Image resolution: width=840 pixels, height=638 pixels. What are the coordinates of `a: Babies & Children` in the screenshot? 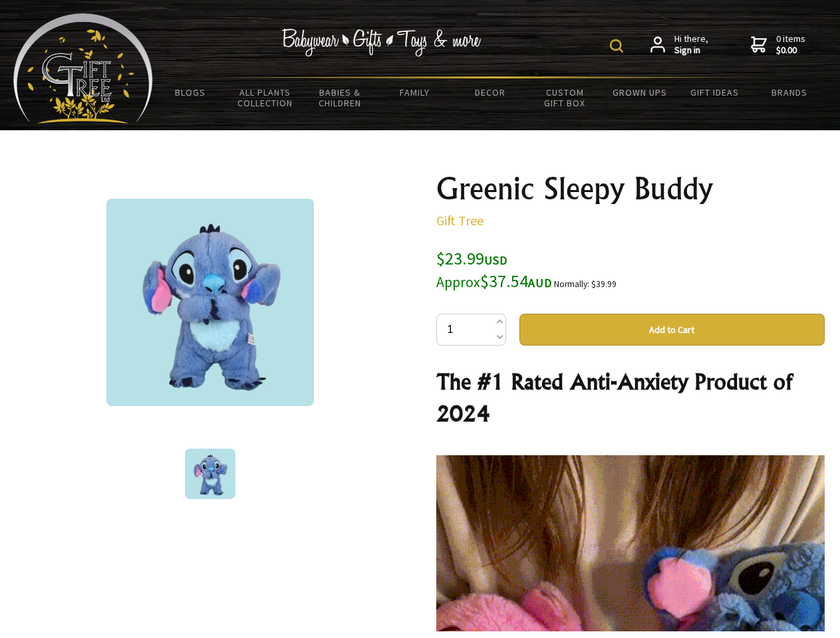 It's located at (340, 98).